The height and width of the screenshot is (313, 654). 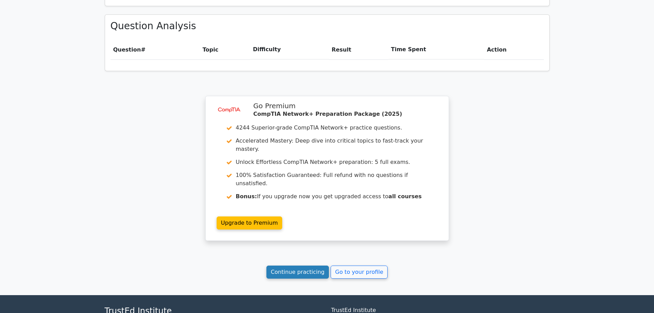 I want to click on span: Question, so click(x=127, y=49).